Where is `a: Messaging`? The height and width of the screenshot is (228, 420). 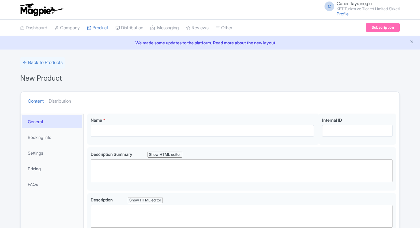
a: Messaging is located at coordinates (164, 28).